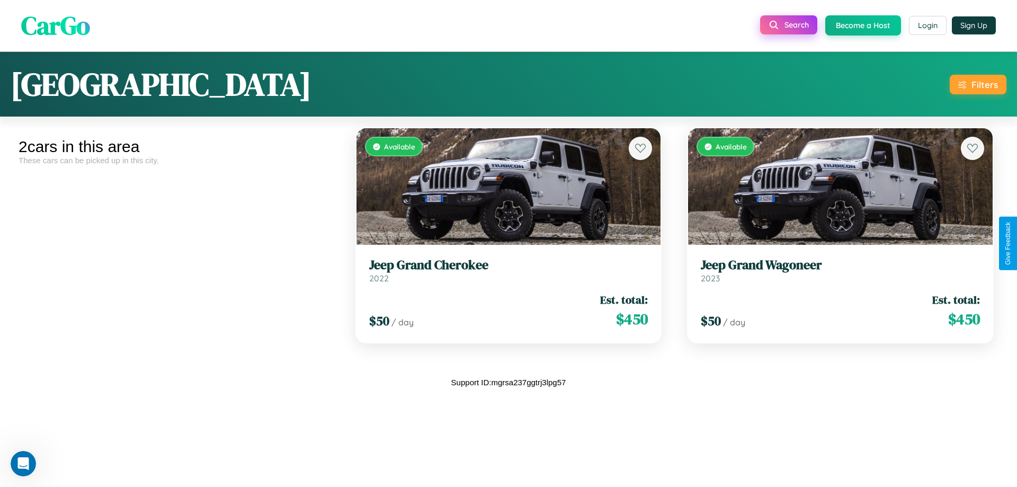 This screenshot has height=487, width=1017. Describe the element at coordinates (508, 382) in the screenshot. I see `p: Support ID: mgrsa237ggtrj3lpg57` at that location.